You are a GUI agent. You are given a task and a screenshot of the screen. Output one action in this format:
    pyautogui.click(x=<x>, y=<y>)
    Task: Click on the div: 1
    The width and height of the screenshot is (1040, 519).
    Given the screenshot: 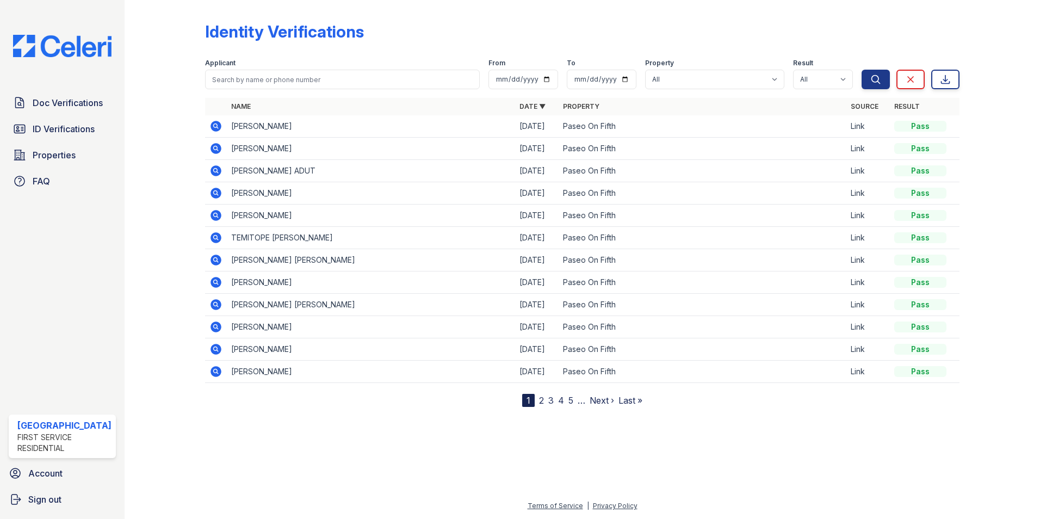 What is the action you would take?
    pyautogui.click(x=528, y=400)
    